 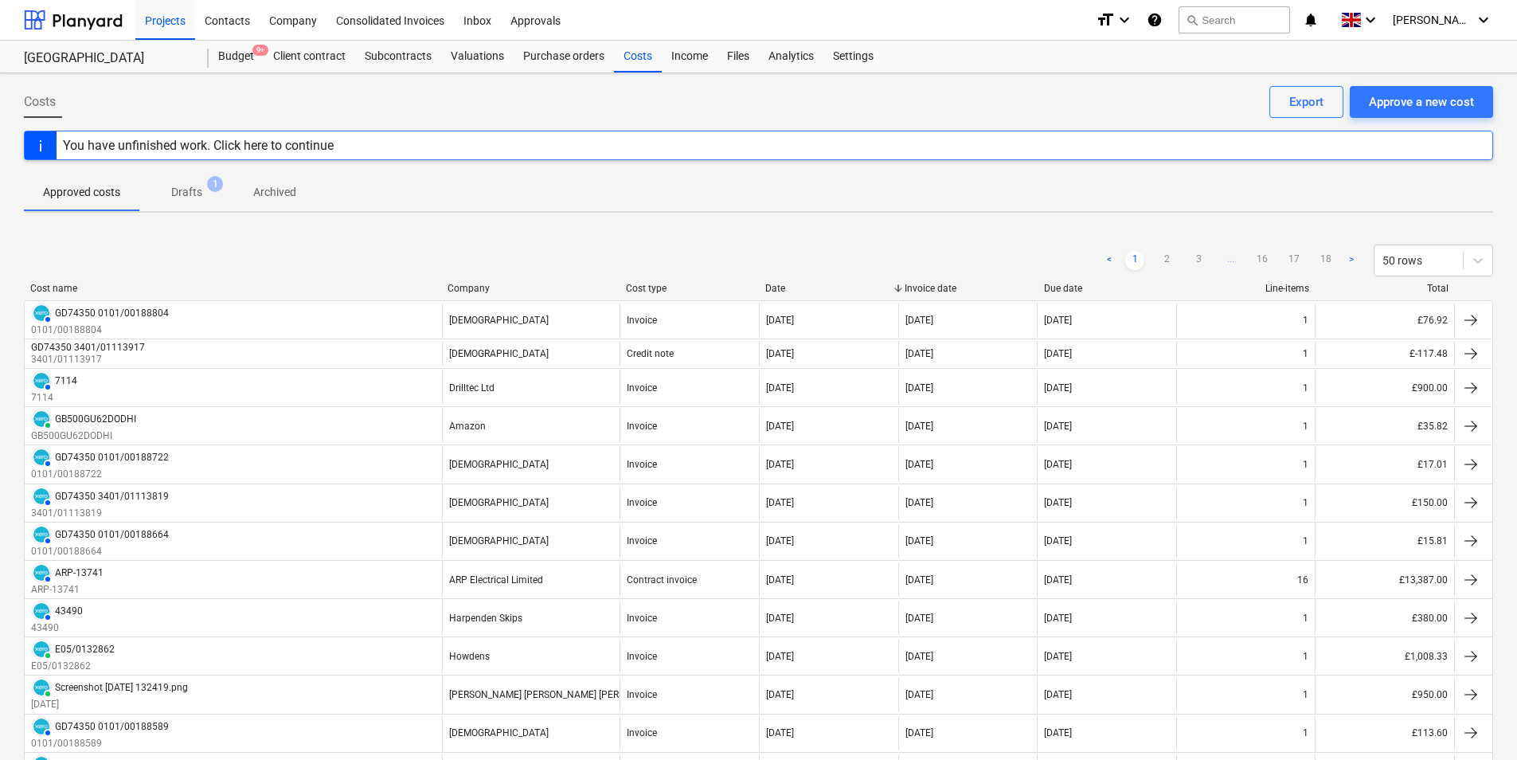 I want to click on div: £-117.48, so click(x=1384, y=354).